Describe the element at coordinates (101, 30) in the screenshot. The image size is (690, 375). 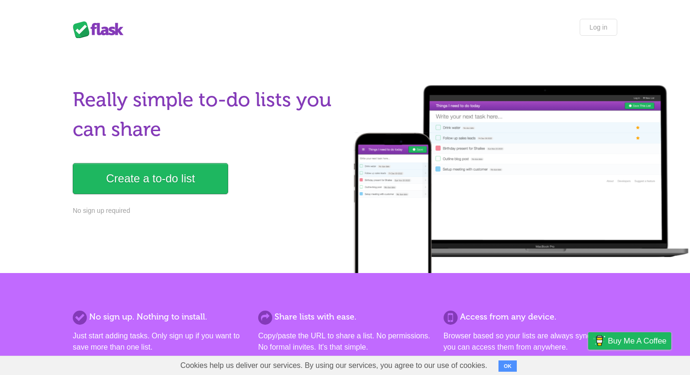
I see `div: Flask Lists` at that location.